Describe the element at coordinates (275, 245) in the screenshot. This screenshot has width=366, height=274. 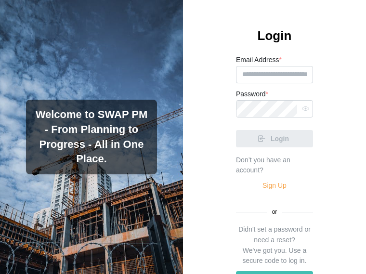
I see `div: Didn't set a password or need a reset? We've got you. Use a secure code to log in.` at that location.